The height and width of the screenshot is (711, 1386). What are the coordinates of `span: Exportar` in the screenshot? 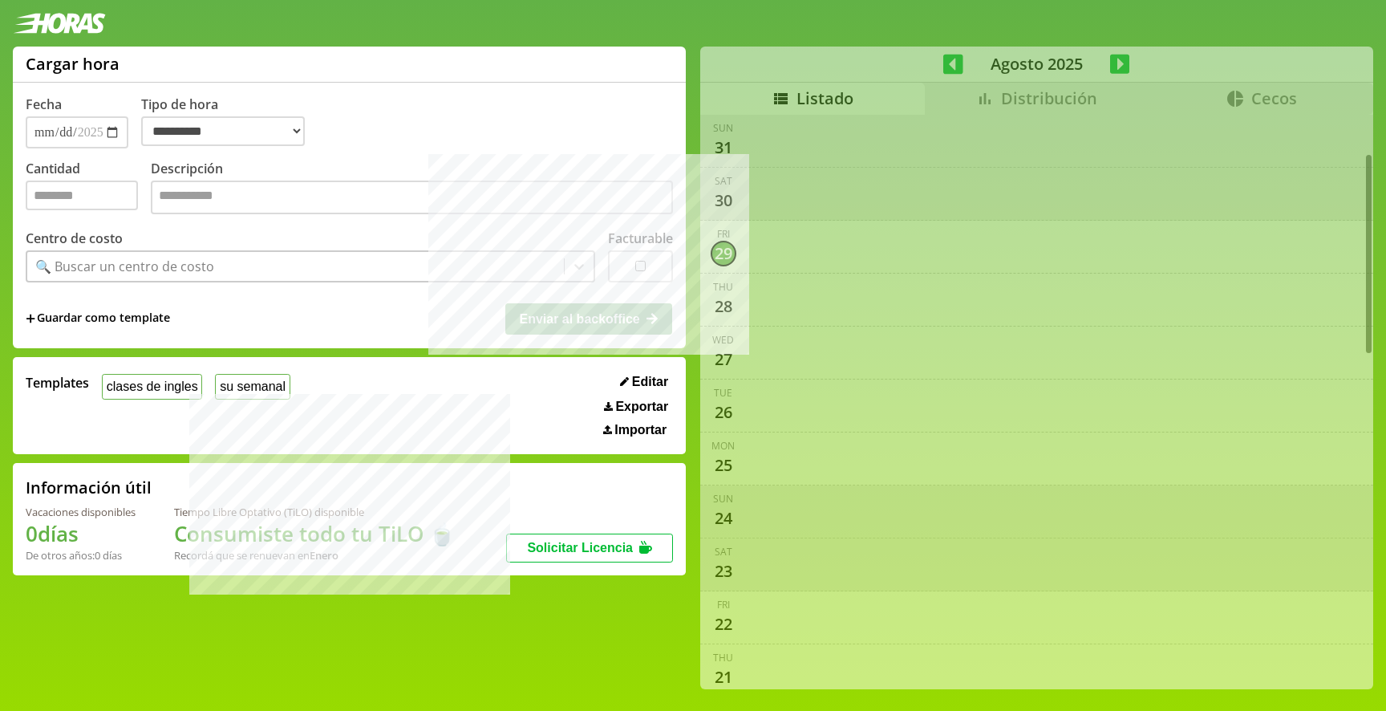 It's located at (642, 407).